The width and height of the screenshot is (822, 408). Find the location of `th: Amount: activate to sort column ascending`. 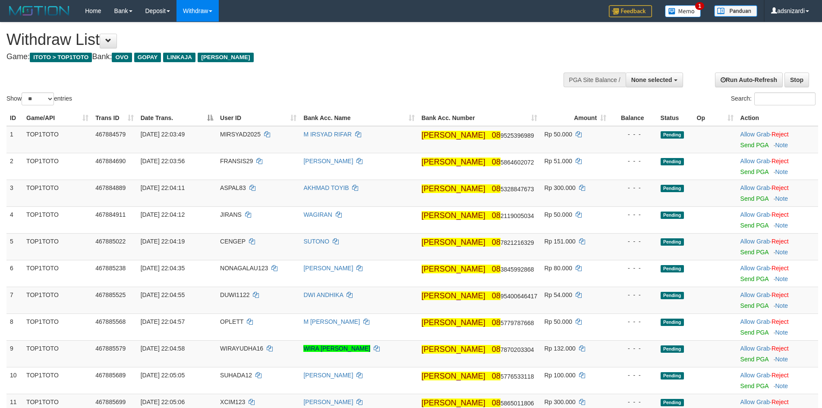

th: Amount: activate to sort column ascending is located at coordinates (575, 118).